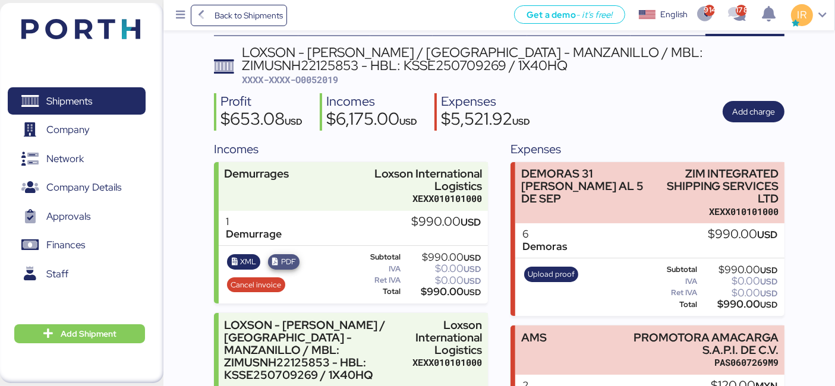 The image size is (835, 386). What do you see at coordinates (716, 186) in the screenshot?
I see `div: ZIM INTEGRATED SHIPPING SERVICES LTD` at bounding box center [716, 186].